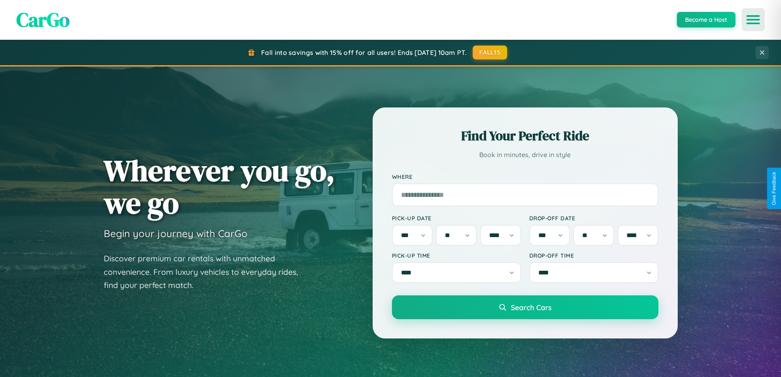 This screenshot has height=377, width=781. Describe the element at coordinates (753, 20) in the screenshot. I see `button: Open menu` at that location.